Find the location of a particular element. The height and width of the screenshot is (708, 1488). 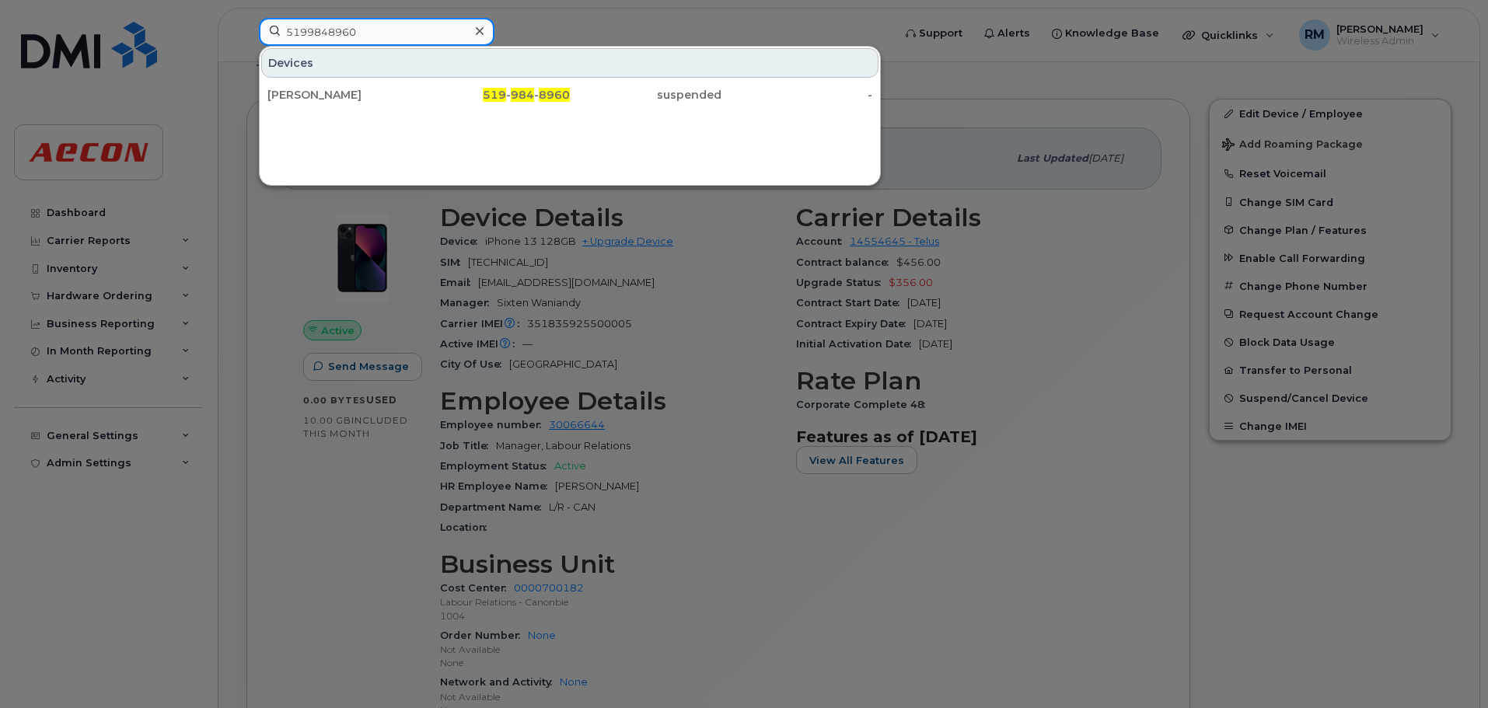

span: 8960 is located at coordinates (554, 95).